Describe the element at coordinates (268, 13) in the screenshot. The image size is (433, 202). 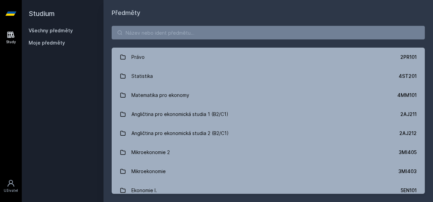
I see `h1: Předměty` at that location.